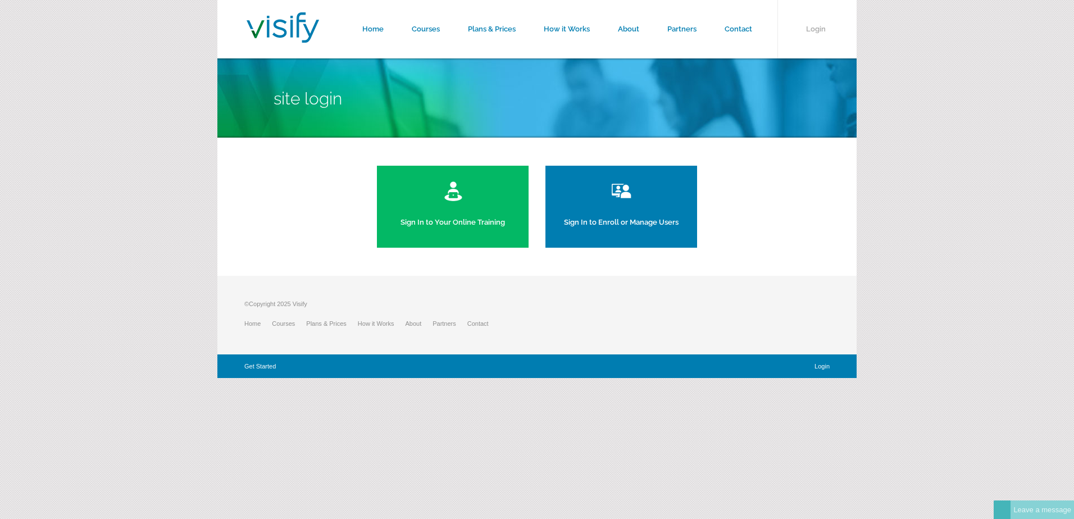 The width and height of the screenshot is (1074, 519). Describe the element at coordinates (278, 304) in the screenshot. I see `span: Copyright 2025 Visify` at that location.